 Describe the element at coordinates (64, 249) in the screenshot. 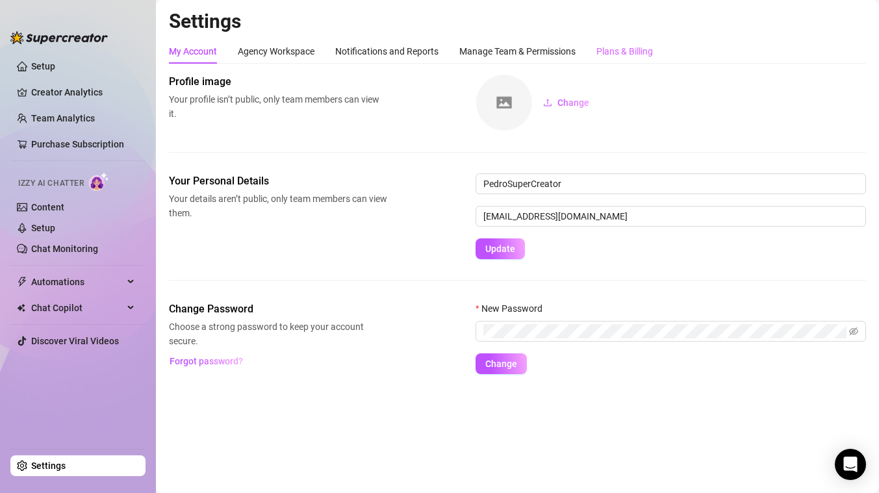

I see `a: Chat Monitoring` at that location.